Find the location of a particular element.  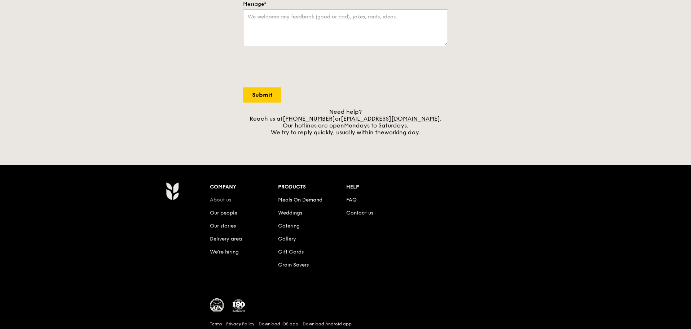

a: We’re hiring is located at coordinates (224, 252).